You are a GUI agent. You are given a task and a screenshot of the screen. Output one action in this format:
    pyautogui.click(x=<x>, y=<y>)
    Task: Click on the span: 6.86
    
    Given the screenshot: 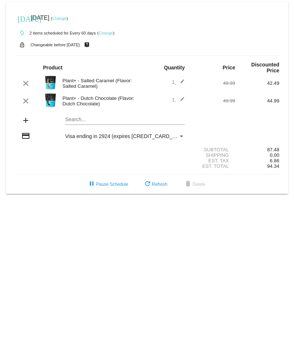 What is the action you would take?
    pyautogui.click(x=274, y=161)
    